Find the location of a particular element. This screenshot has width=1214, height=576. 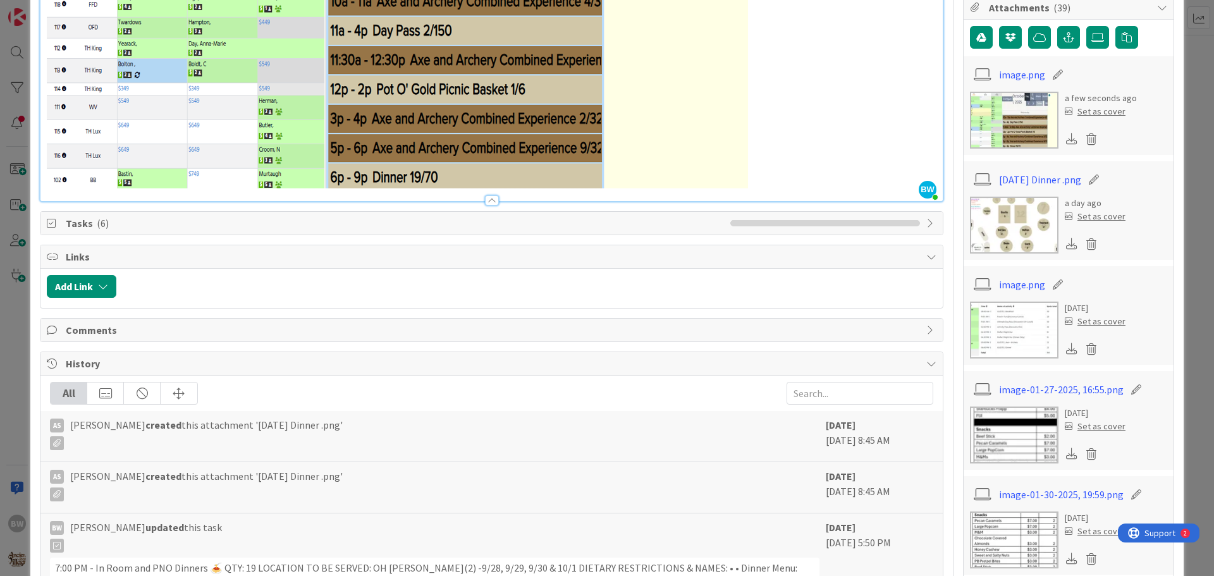

span: History is located at coordinates (493, 364).